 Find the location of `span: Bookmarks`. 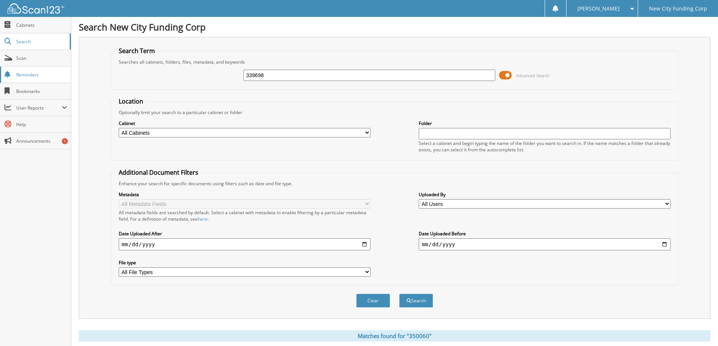

span: Bookmarks is located at coordinates (41, 91).